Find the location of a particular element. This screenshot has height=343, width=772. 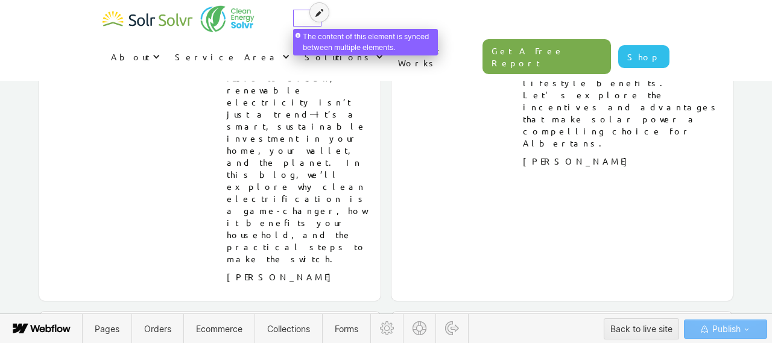

span: Orders is located at coordinates (157, 329).